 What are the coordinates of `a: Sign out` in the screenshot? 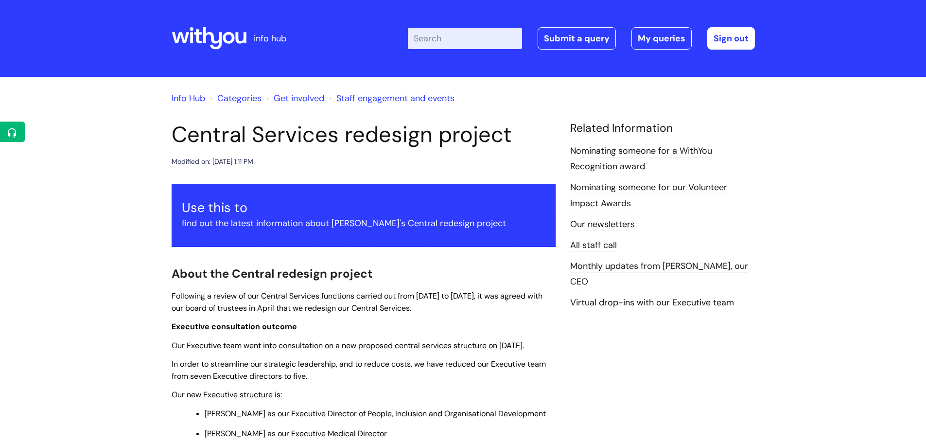 It's located at (731, 38).